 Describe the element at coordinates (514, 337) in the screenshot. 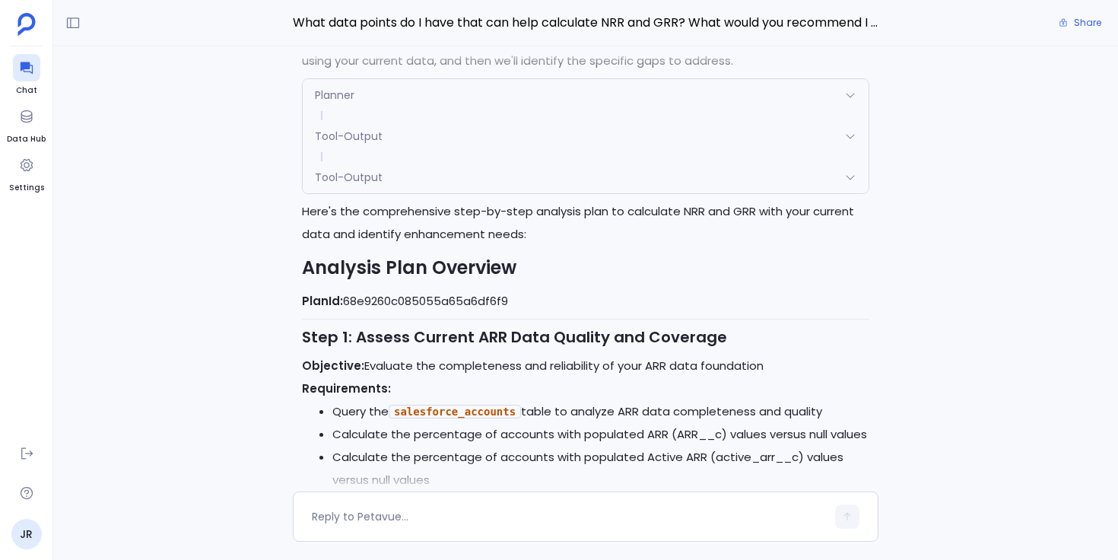

I see `strong: Step 1: Assess Current ARR Data Quality and Coverage` at that location.